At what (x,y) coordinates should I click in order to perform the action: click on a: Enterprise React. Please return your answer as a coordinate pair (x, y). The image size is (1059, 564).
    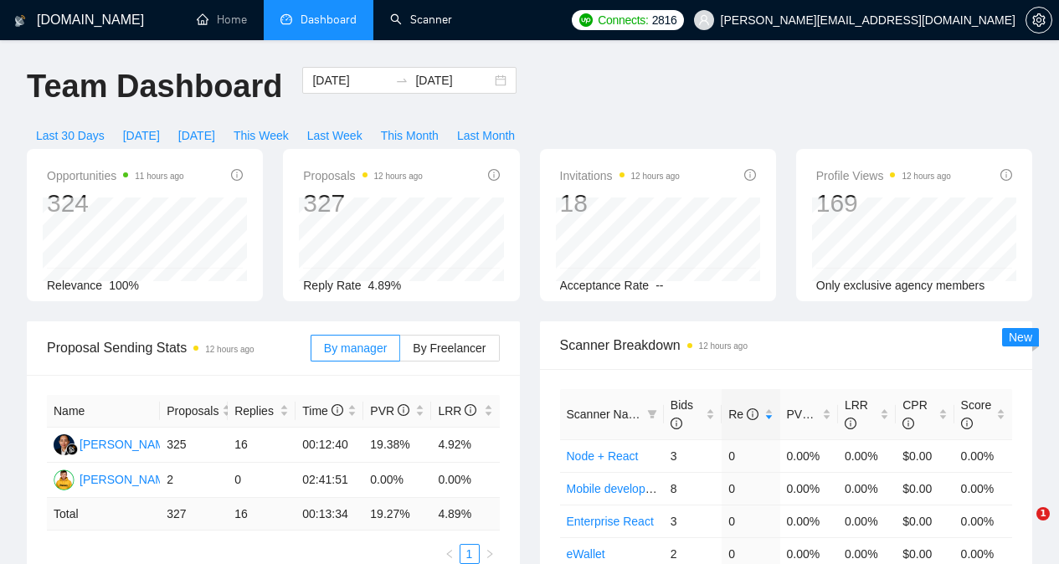
    Looking at the image, I should click on (611, 522).